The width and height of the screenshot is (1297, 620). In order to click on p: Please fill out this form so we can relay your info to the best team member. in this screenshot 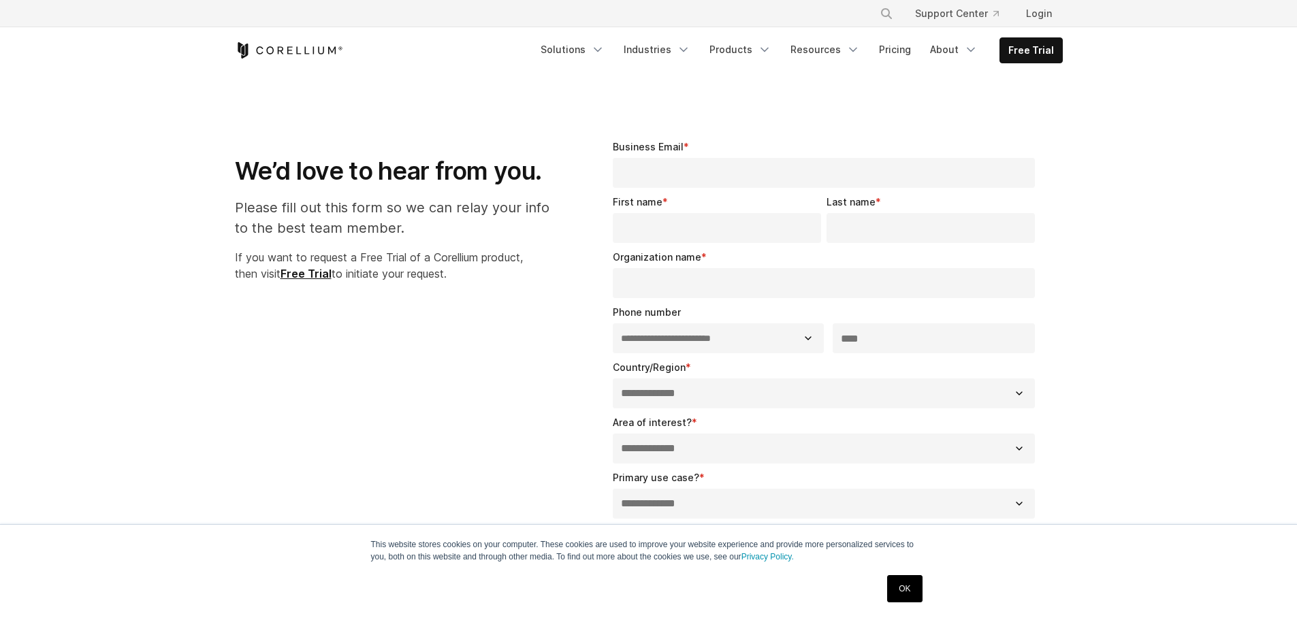, I will do `click(399, 218)`.